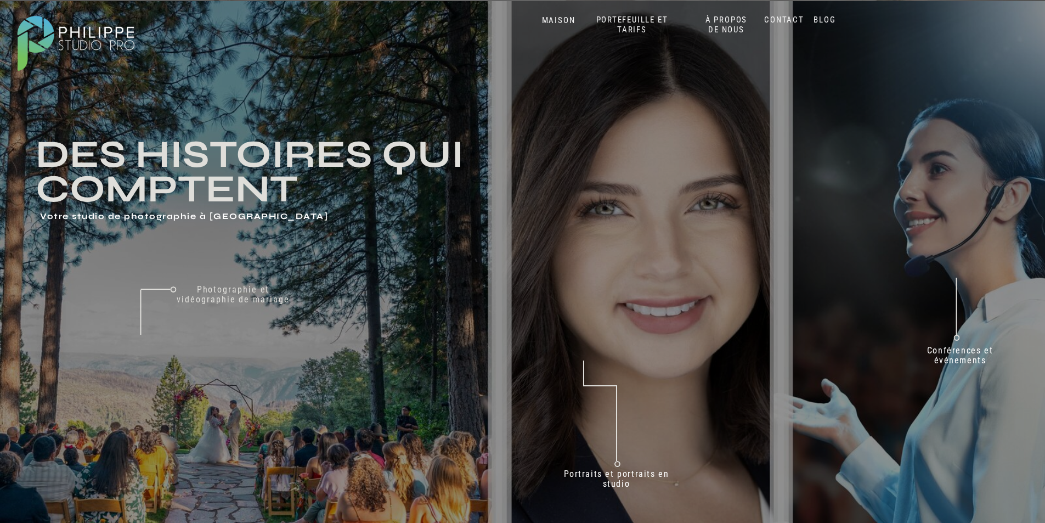 The height and width of the screenshot is (523, 1045). Describe the element at coordinates (632, 25) in the screenshot. I see `font: PORTEFEUILLE ET TARIFS` at that location.